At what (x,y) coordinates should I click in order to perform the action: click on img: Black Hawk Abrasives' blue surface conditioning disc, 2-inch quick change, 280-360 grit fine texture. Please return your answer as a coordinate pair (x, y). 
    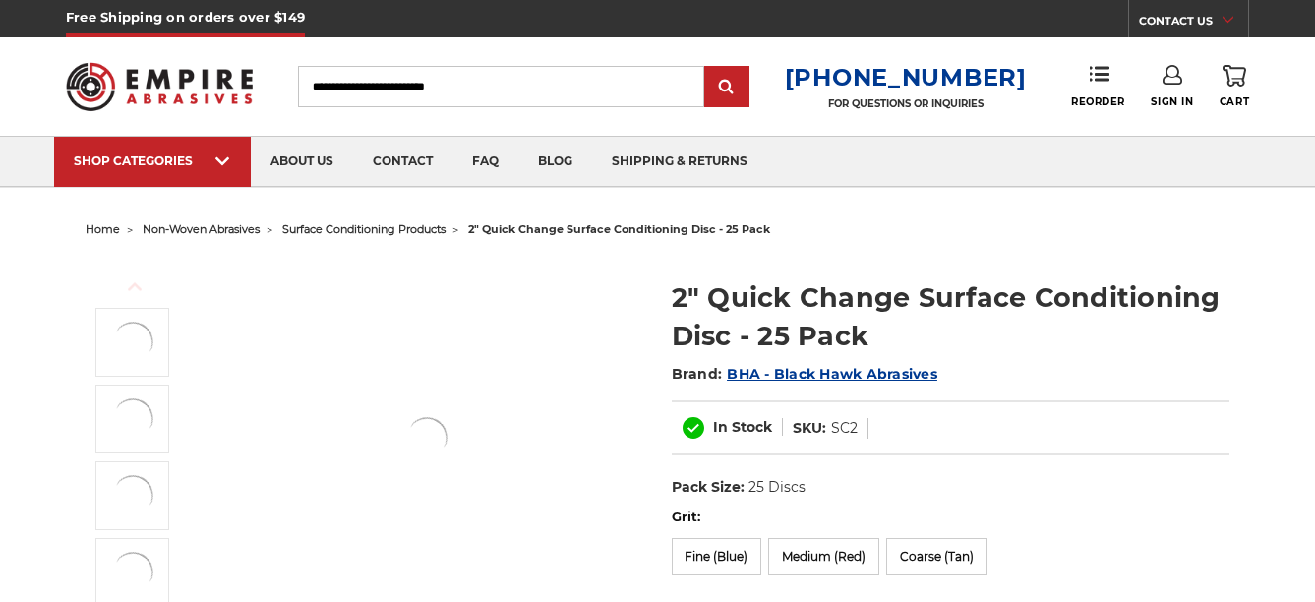
    Looking at the image, I should click on (133, 419).